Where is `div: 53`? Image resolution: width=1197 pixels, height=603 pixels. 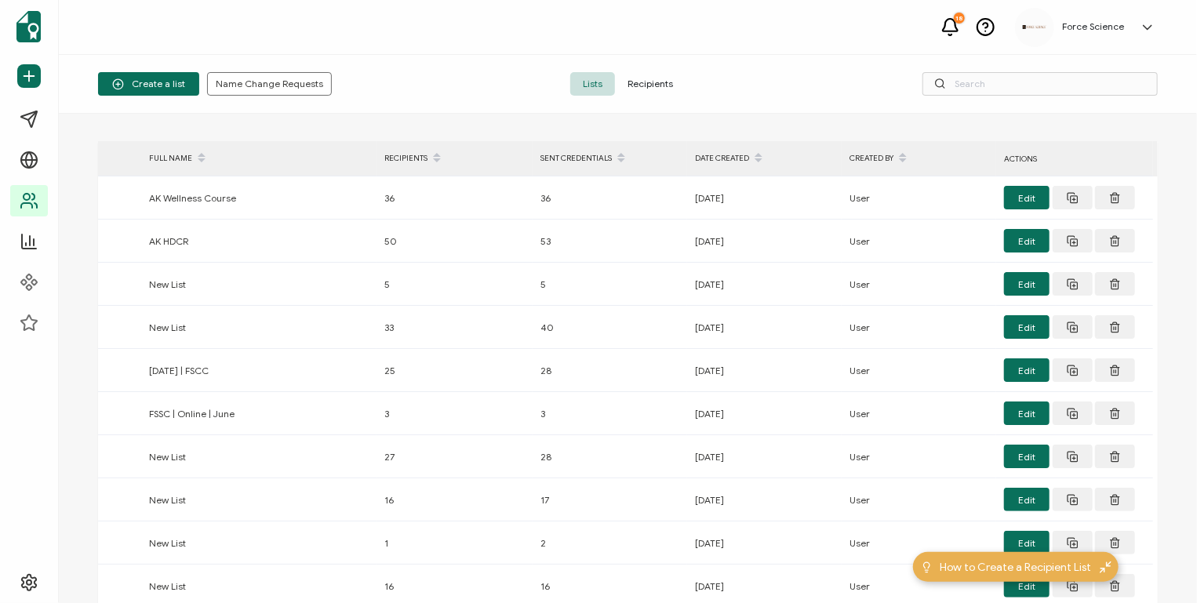 div: 53 is located at coordinates (609, 241).